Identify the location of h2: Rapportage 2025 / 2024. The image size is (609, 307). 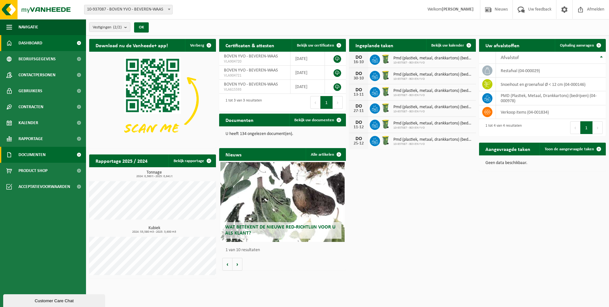
(121, 160).